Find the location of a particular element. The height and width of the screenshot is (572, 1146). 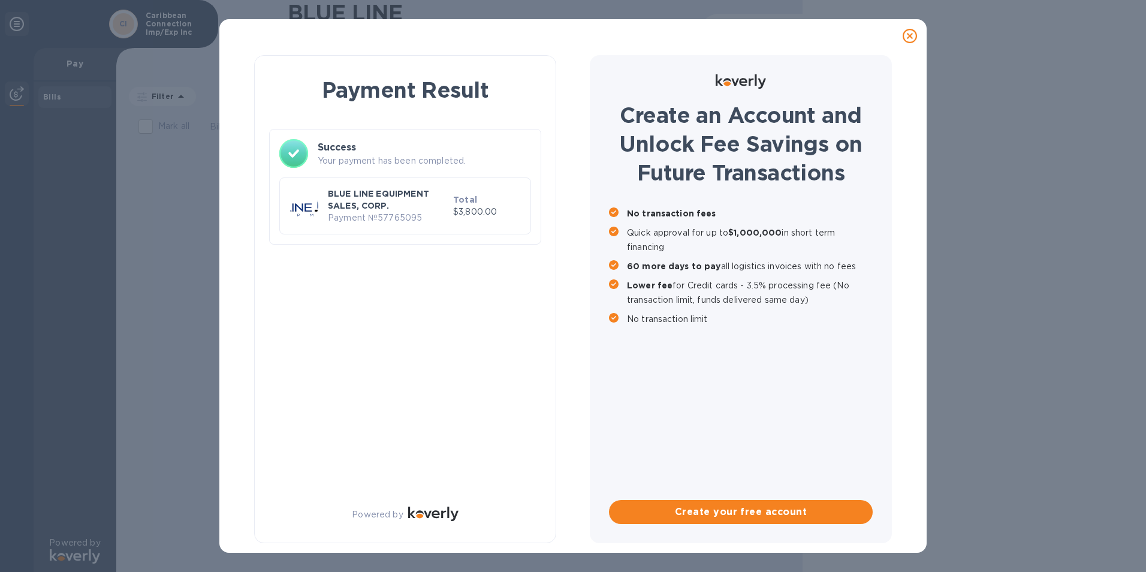

p: BLUE LINE EQUIPMENT SALES, CORP. is located at coordinates (388, 200).